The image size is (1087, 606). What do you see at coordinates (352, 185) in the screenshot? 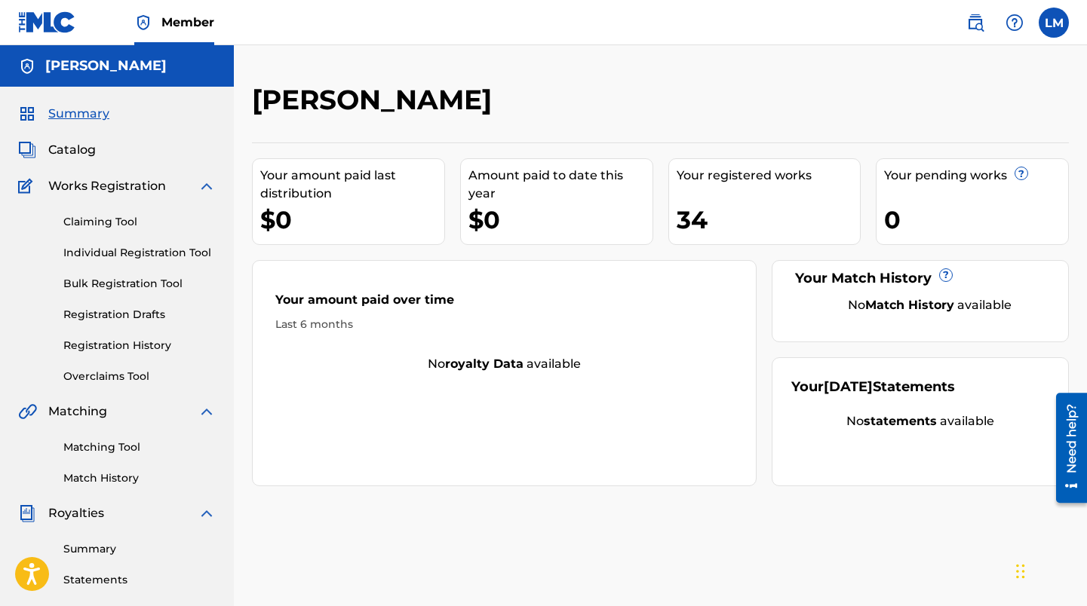
I see `div: Your amount paid last distribution` at bounding box center [352, 185].